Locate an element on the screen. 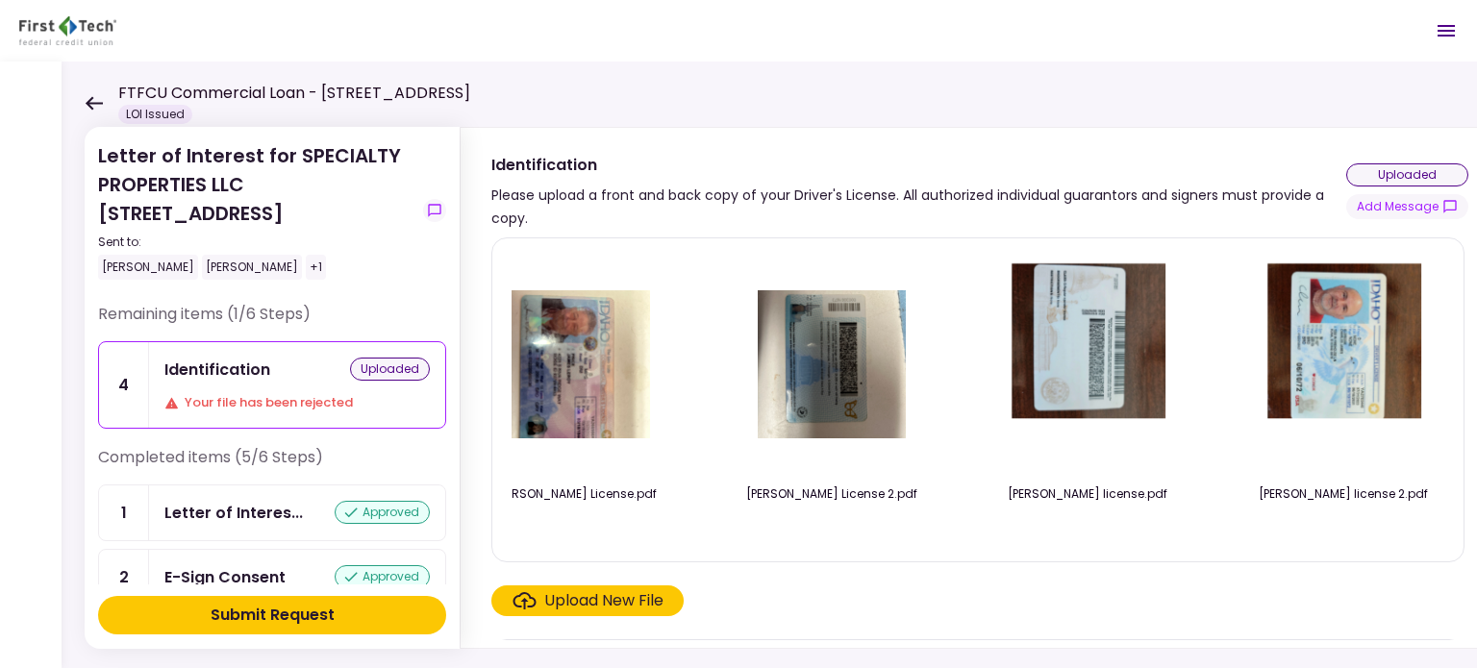 The image size is (1477, 668). div: Jim License.pdf is located at coordinates (576, 494).